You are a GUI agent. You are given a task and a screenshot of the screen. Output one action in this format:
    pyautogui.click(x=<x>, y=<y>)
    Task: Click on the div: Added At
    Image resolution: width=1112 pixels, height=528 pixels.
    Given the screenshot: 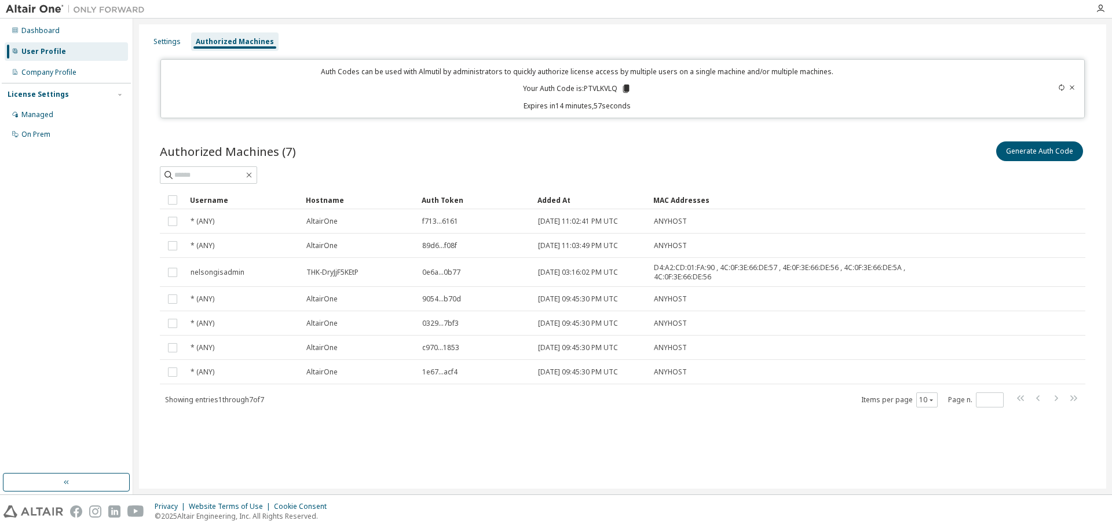 What is the action you would take?
    pyautogui.click(x=591, y=200)
    